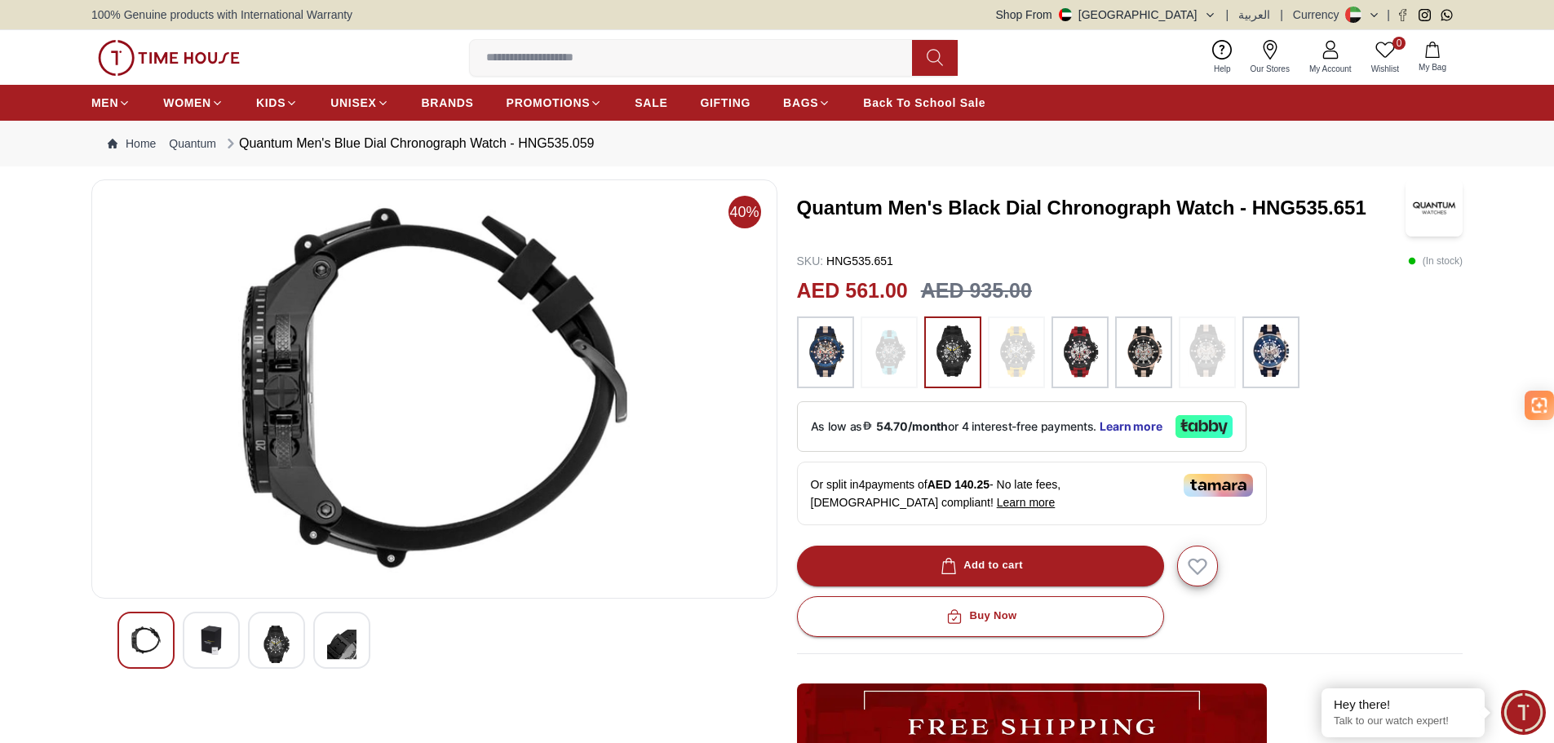 This screenshot has width=1554, height=743. What do you see at coordinates (193, 103) in the screenshot?
I see `a: WOMEN` at bounding box center [193, 103].